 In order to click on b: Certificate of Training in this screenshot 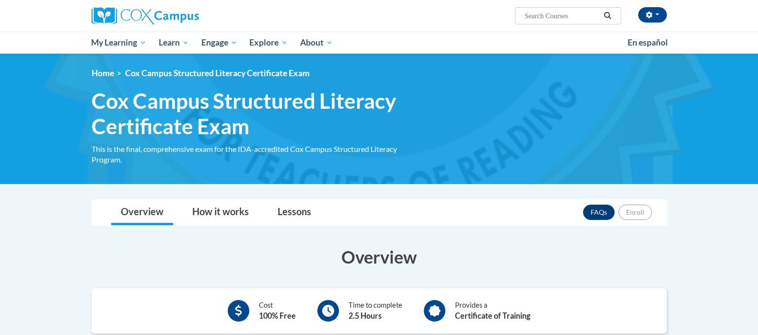, I will do `click(493, 316)`.